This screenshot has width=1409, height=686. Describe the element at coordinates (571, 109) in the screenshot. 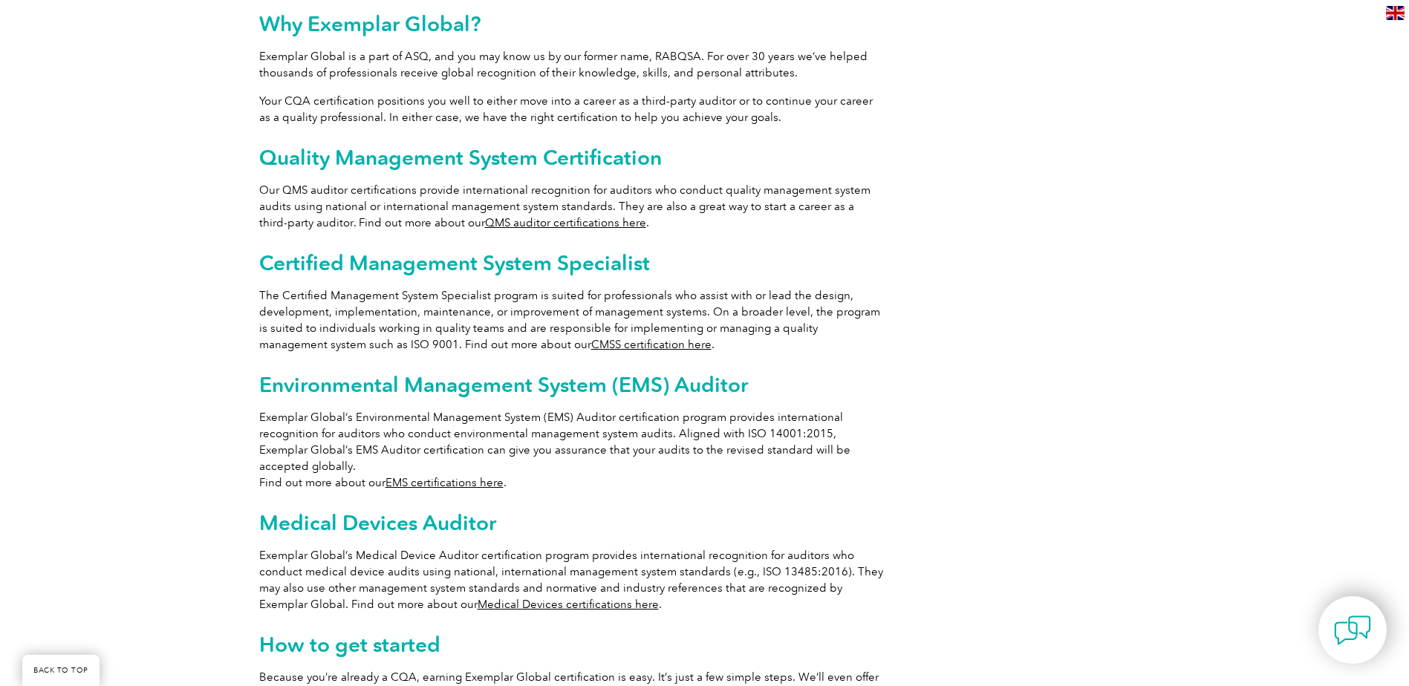

I see `p: Your CQA certification positions you well to either move into a career as a third-party auditor o...` at that location.